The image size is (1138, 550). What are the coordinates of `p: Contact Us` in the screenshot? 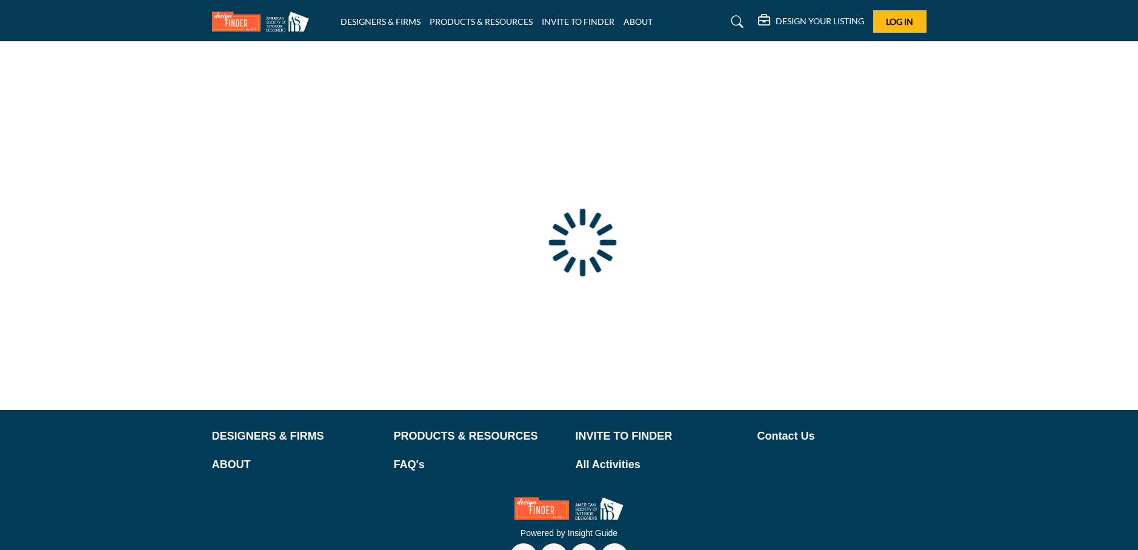 It's located at (842, 436).